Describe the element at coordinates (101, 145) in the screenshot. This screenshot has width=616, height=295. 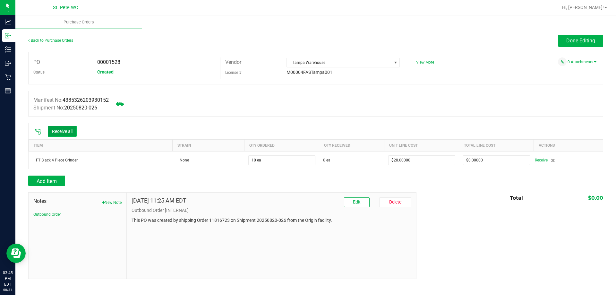
I see `th: Item` at that location.